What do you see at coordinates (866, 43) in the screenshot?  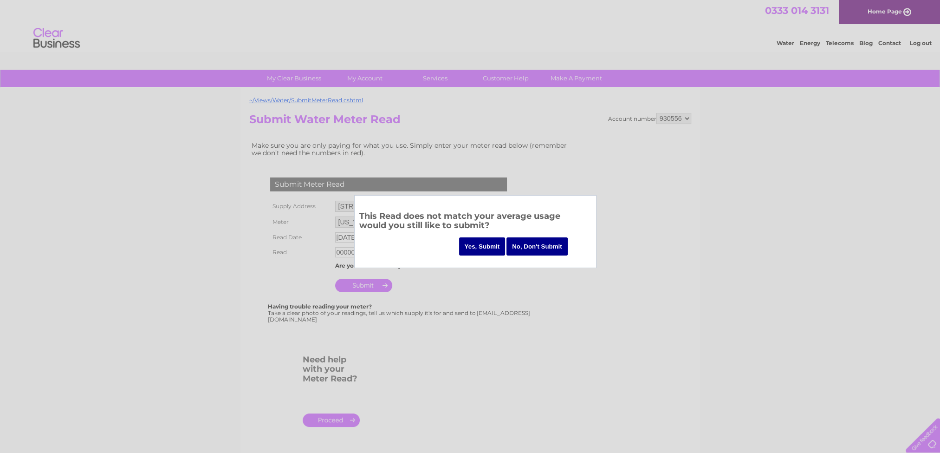 I see `a: Blog` at bounding box center [866, 43].